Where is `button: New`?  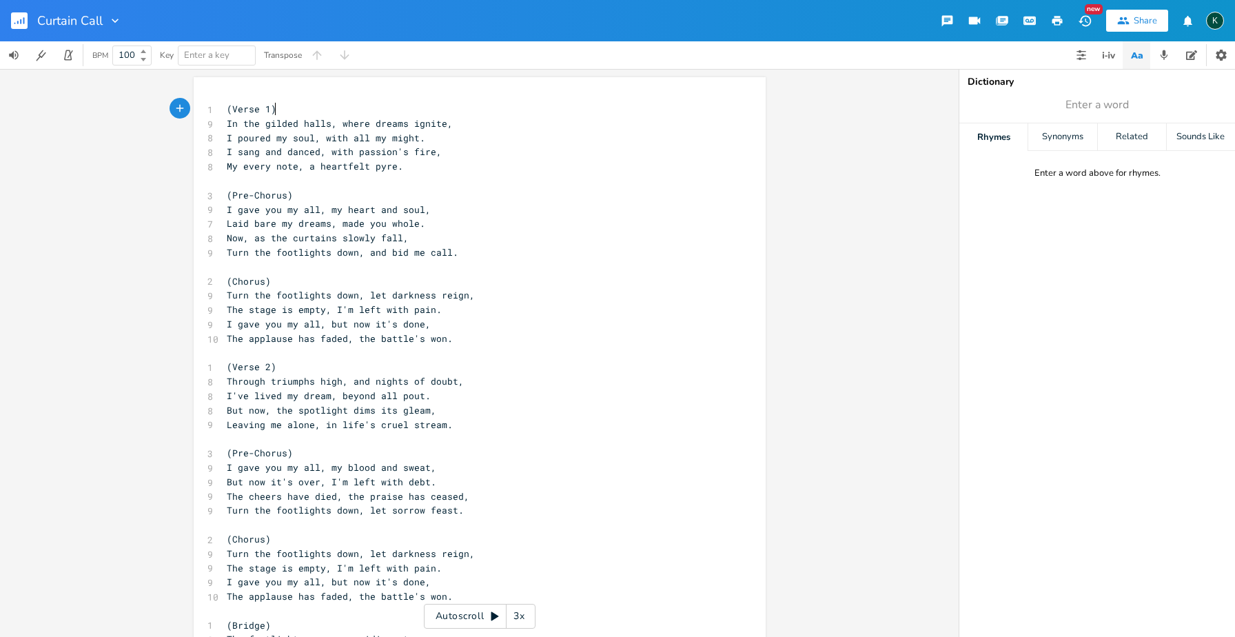 button: New is located at coordinates (1085, 21).